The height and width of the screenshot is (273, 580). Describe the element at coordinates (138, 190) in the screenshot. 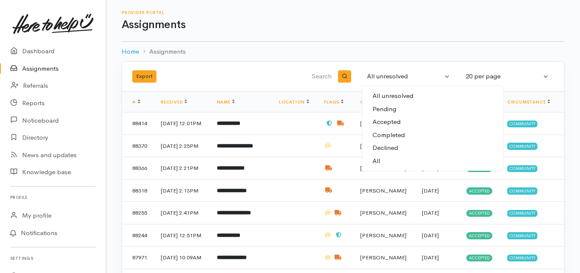

I see `td: 88318` at that location.